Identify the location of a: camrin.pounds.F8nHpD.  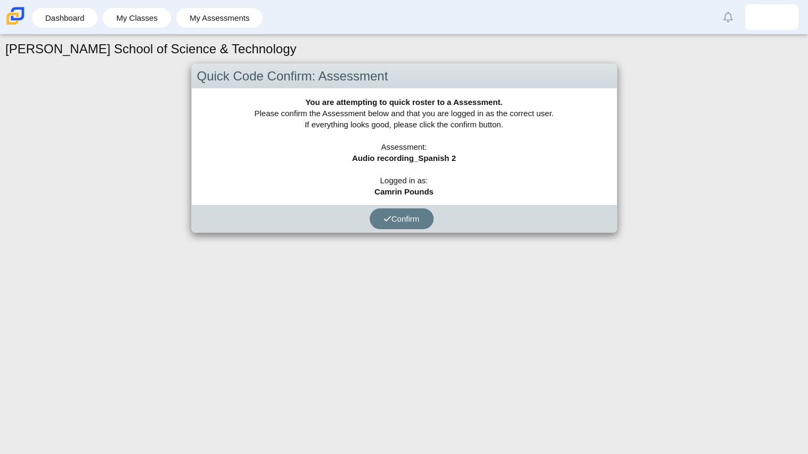
(771, 17).